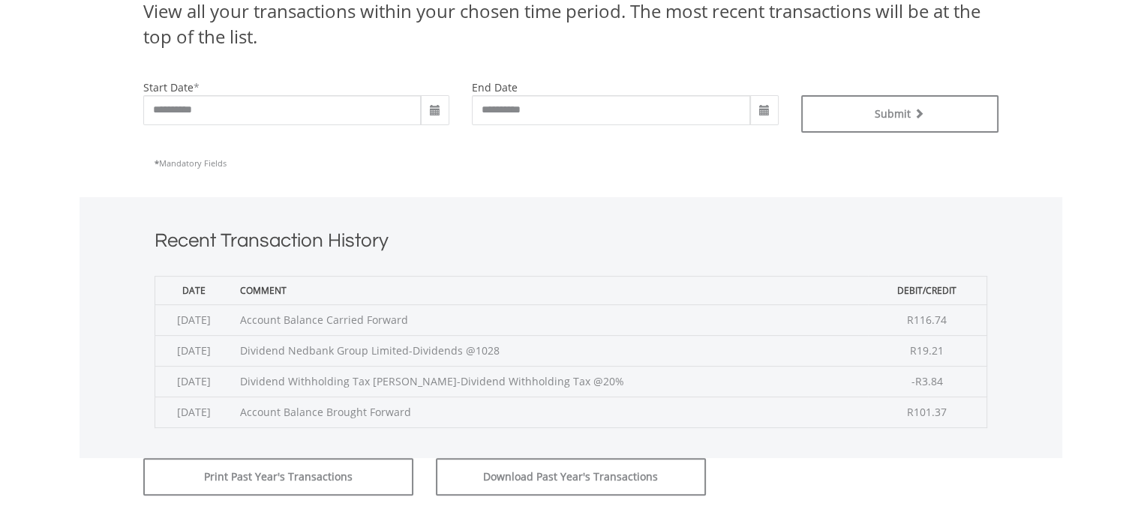 Image resolution: width=1141 pixels, height=521 pixels. What do you see at coordinates (550, 290) in the screenshot?
I see `th: Comment` at bounding box center [550, 290].